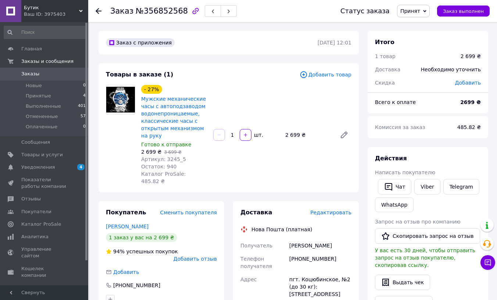  What do you see at coordinates (256, 262) in the screenshot?
I see `span: Телефон получателя` at bounding box center [256, 262].